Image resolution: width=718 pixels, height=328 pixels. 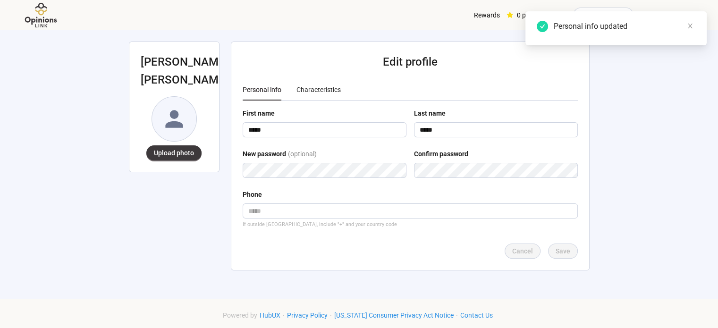 What do you see at coordinates (562, 251) in the screenshot?
I see `button: Save` at bounding box center [562, 251].